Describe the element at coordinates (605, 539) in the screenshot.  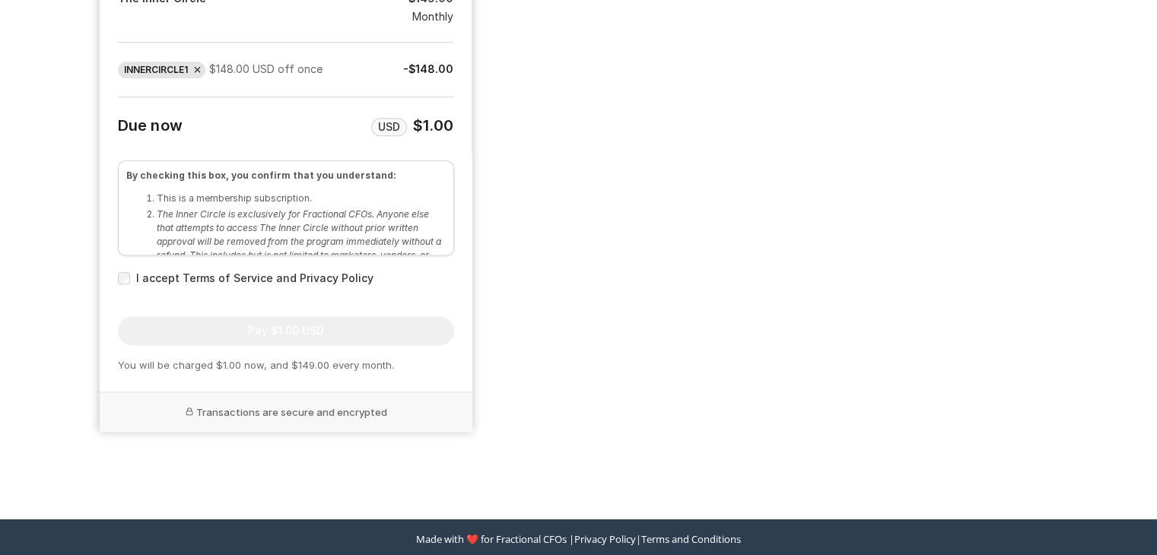
I see `a: Privacy Policy` at that location.